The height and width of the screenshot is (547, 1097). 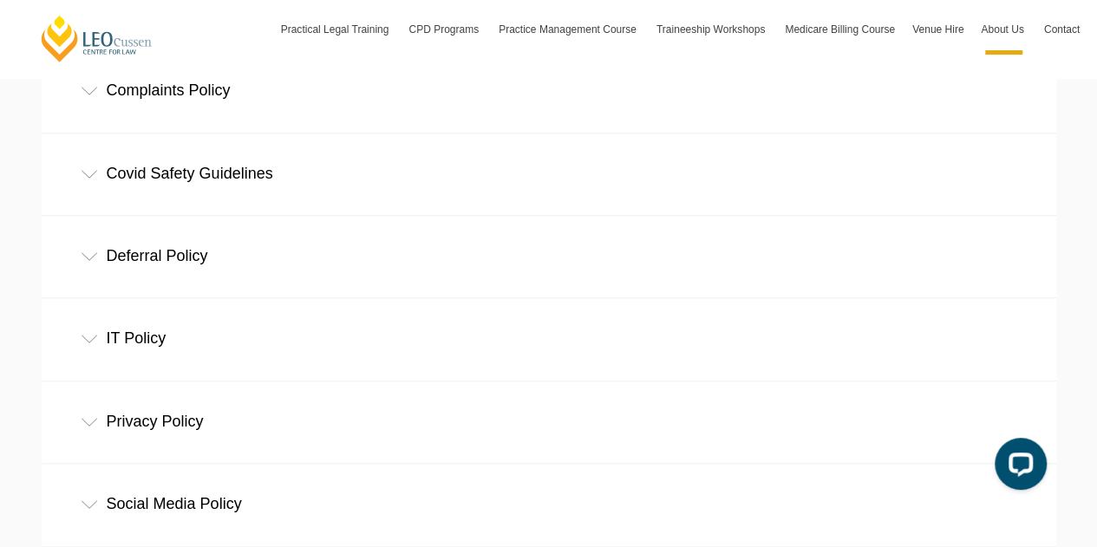 What do you see at coordinates (937, 29) in the screenshot?
I see `a: Venue Hire` at bounding box center [937, 29].